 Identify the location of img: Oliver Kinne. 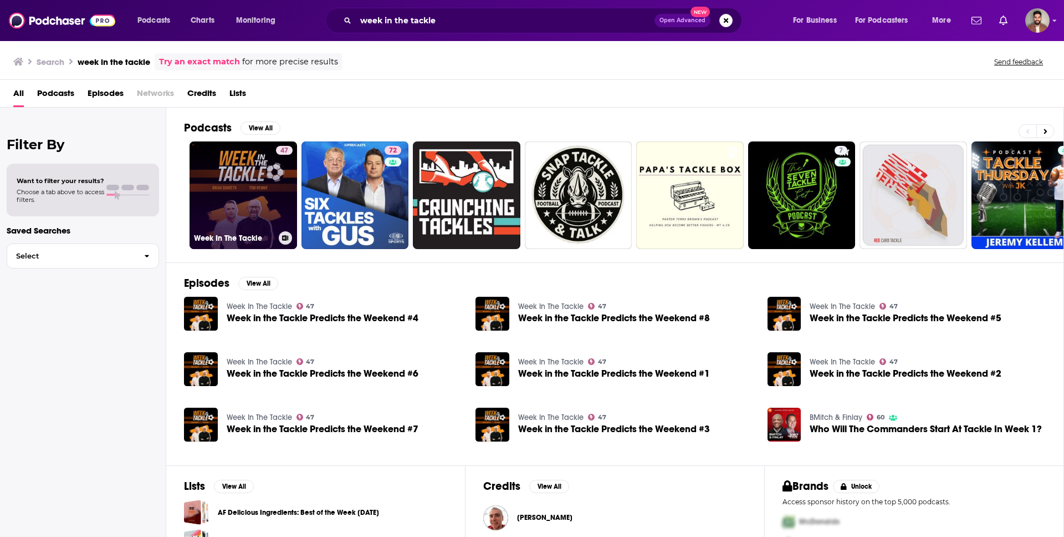
(496, 517).